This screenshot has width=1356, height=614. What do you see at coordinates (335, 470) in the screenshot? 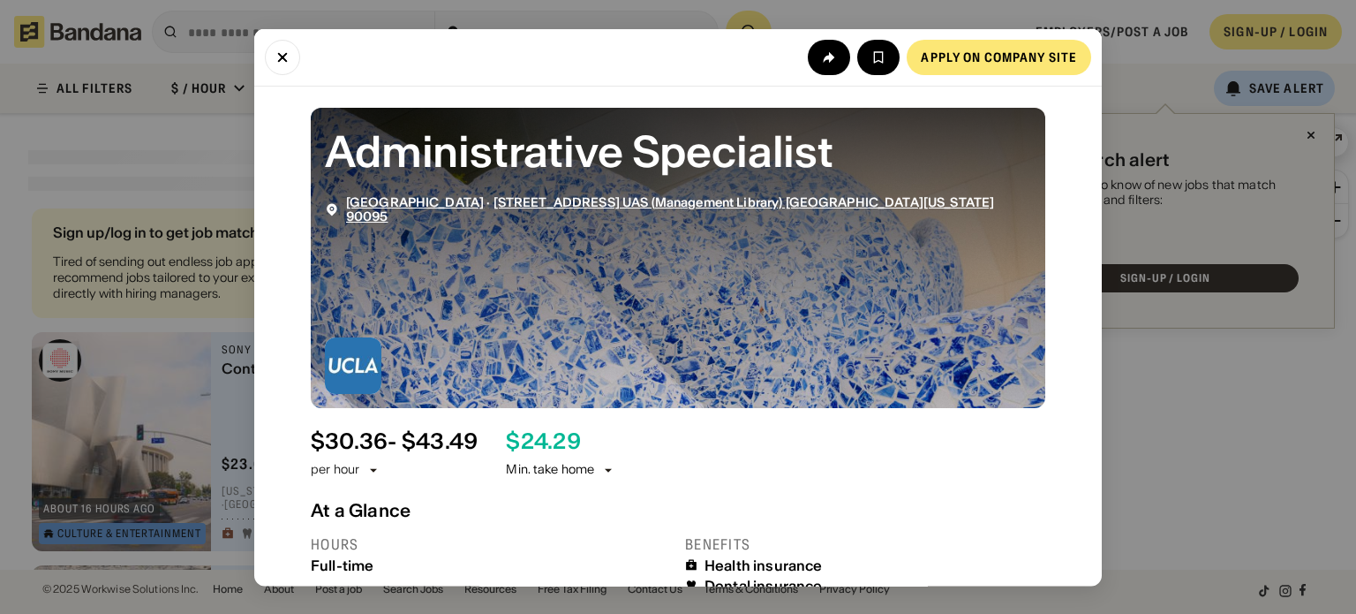
I see `div: per hour` at bounding box center [335, 470].